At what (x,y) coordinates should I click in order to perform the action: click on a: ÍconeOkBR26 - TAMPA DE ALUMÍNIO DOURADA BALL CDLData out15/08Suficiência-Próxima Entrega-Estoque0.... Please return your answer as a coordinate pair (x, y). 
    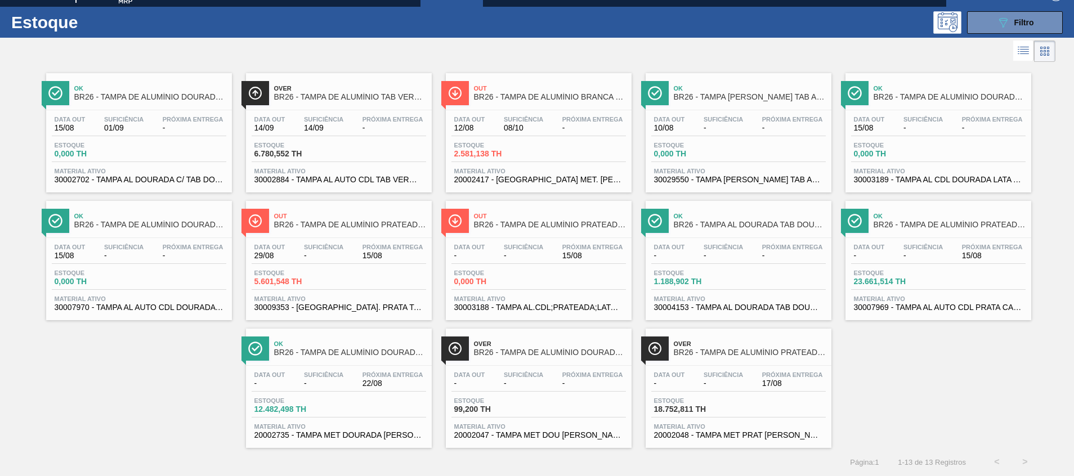
    Looking at the image, I should click on (937, 128).